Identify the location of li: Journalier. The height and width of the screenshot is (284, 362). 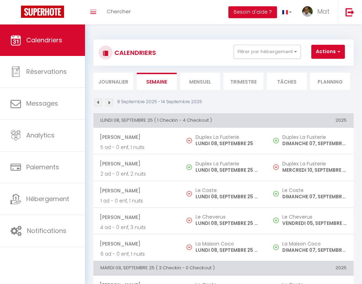
(113, 81).